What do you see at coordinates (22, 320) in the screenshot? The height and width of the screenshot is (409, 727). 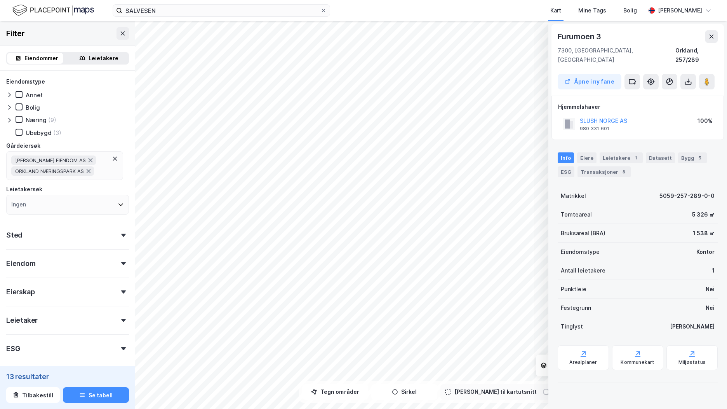 I see `div: Leietaker` at bounding box center [22, 320].